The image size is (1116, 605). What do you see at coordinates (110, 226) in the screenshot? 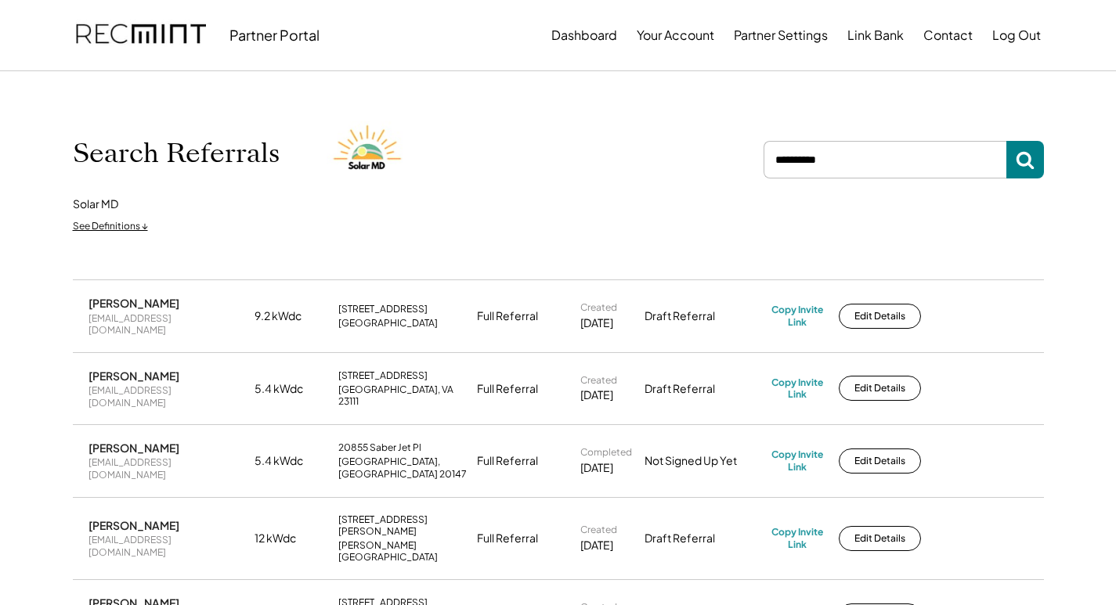
I see `div: See Definitions ↓` at bounding box center [110, 226].